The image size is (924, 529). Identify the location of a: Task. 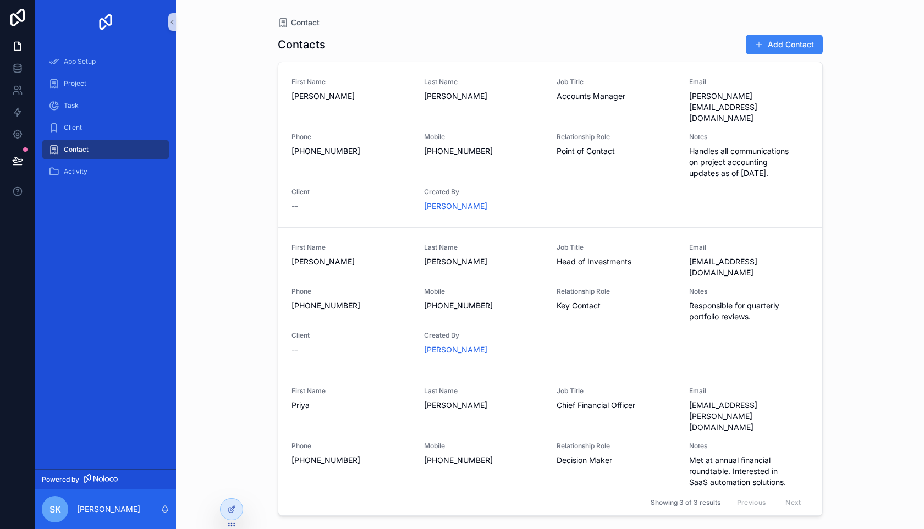
(106, 106).